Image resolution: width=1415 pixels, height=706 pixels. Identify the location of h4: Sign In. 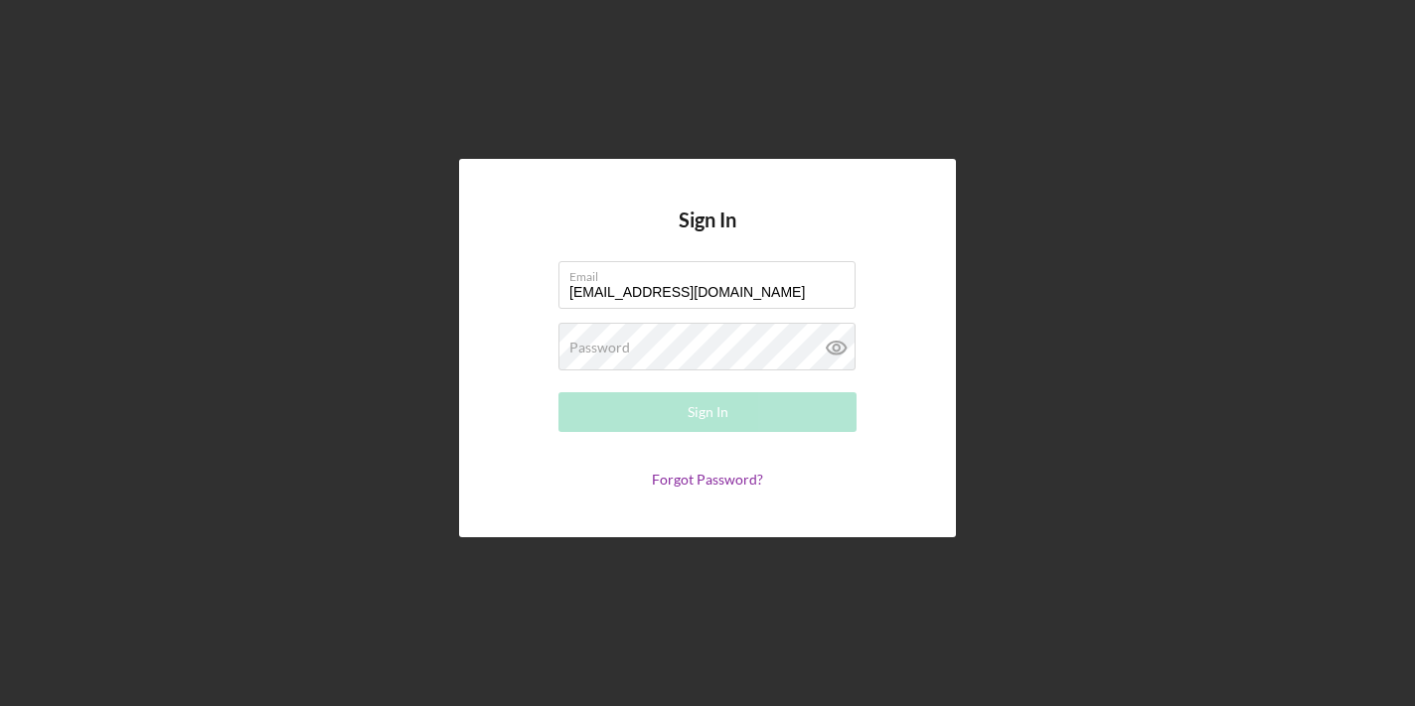
(707, 234).